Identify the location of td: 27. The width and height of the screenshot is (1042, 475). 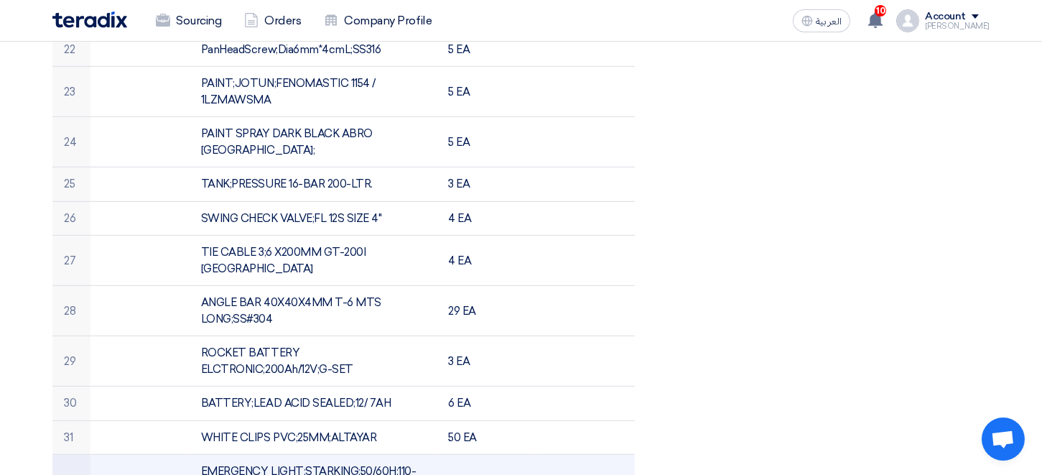
(71, 261).